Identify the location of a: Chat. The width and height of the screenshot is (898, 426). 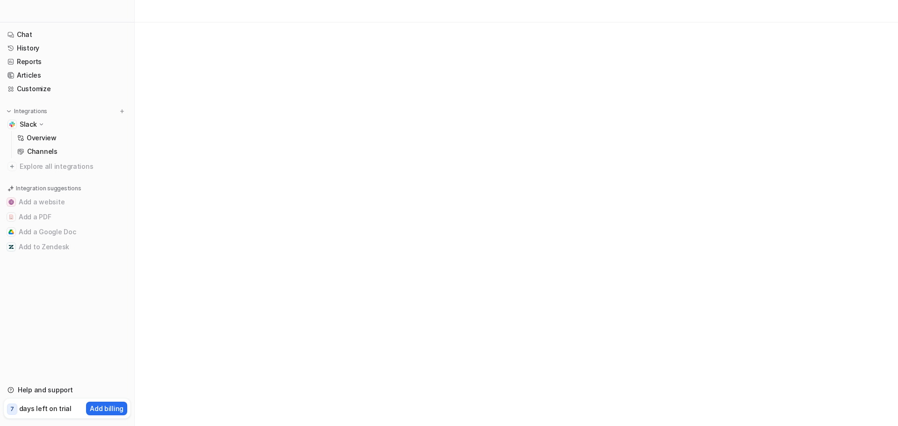
(67, 35).